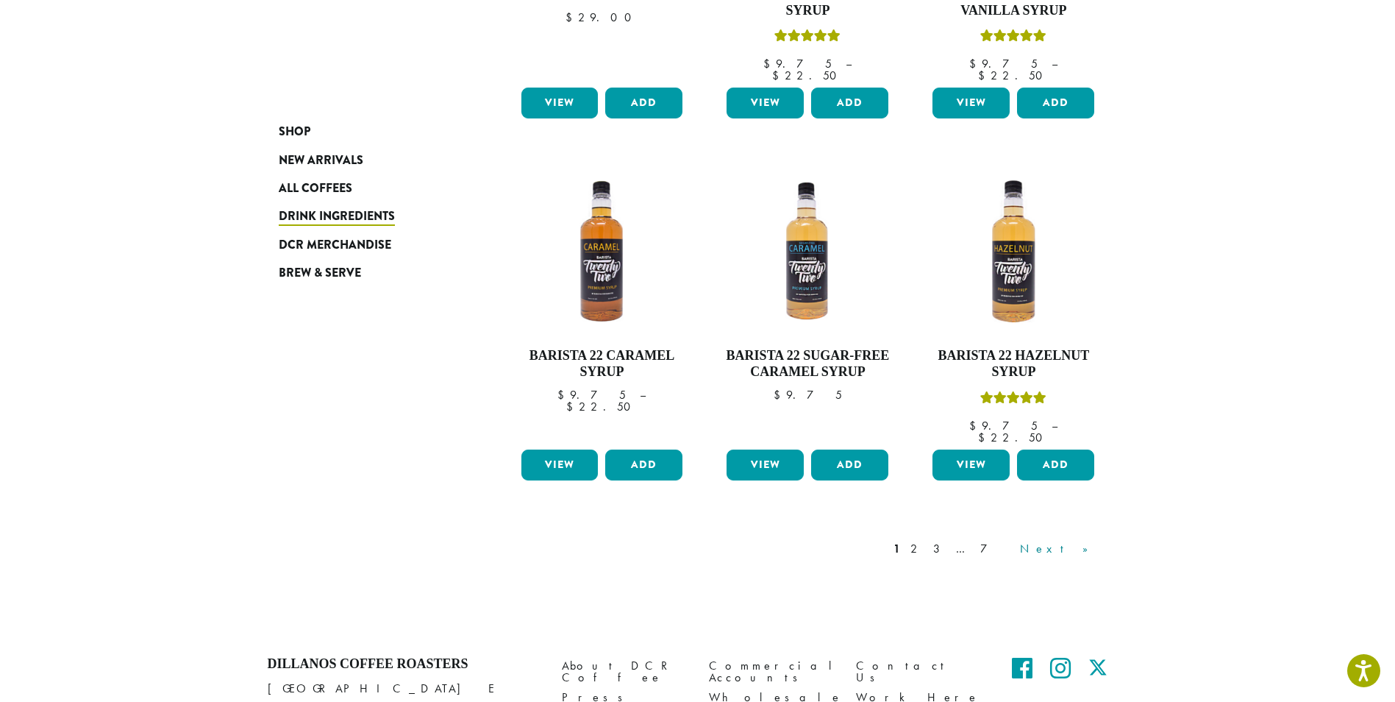 The image size is (1395, 702). What do you see at coordinates (367, 245) in the screenshot?
I see `a: DCR Merchandise` at bounding box center [367, 245].